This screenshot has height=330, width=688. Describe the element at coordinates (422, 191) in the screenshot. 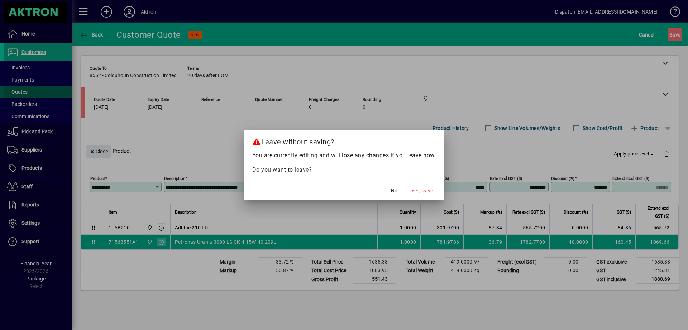

I see `button: Yes, leave` at that location.